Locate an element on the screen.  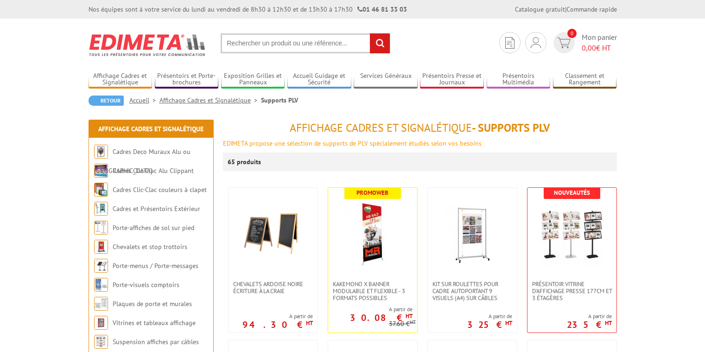
a: Chevalets Ardoise Noire écriture à la craie is located at coordinates (273, 288).